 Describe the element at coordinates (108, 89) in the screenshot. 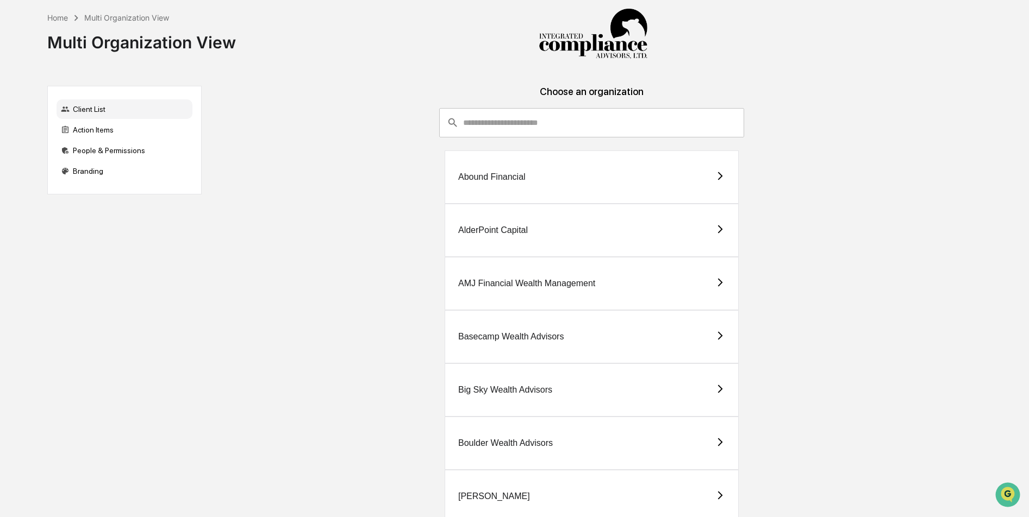

I see `div: Start new chat` at that location.